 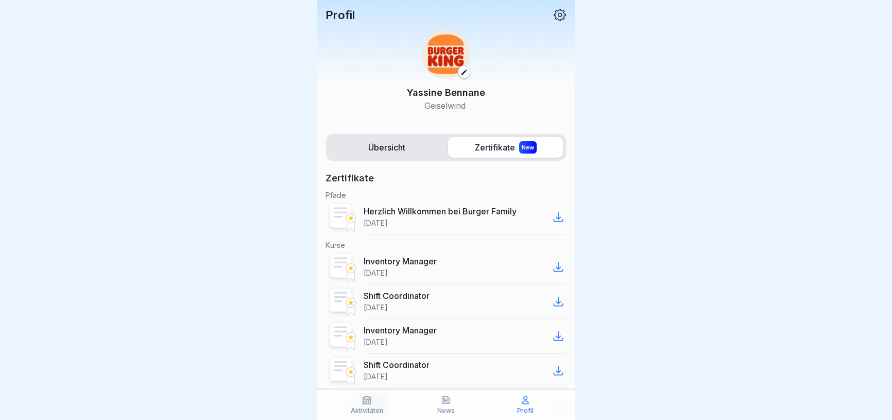 What do you see at coordinates (367, 411) in the screenshot?
I see `p: Aktivitäten` at bounding box center [367, 411].